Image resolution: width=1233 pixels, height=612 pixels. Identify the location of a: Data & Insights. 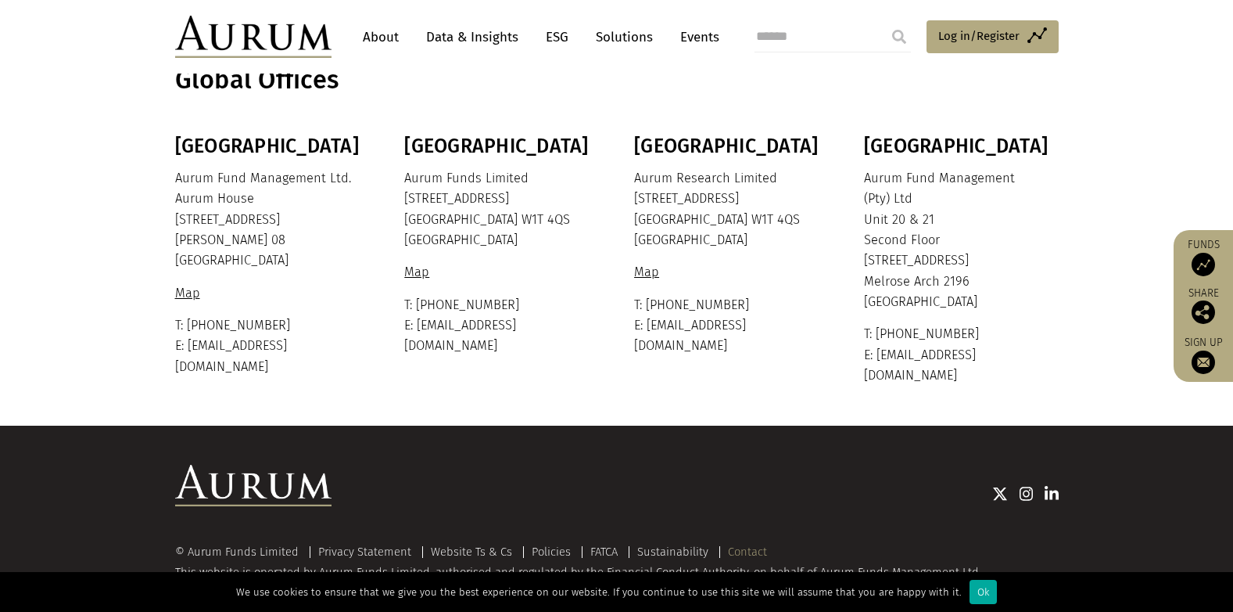
(472, 37).